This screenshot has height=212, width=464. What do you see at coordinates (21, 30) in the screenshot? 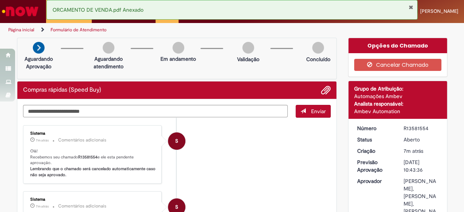
I see `a: Página inicial` at bounding box center [21, 30].